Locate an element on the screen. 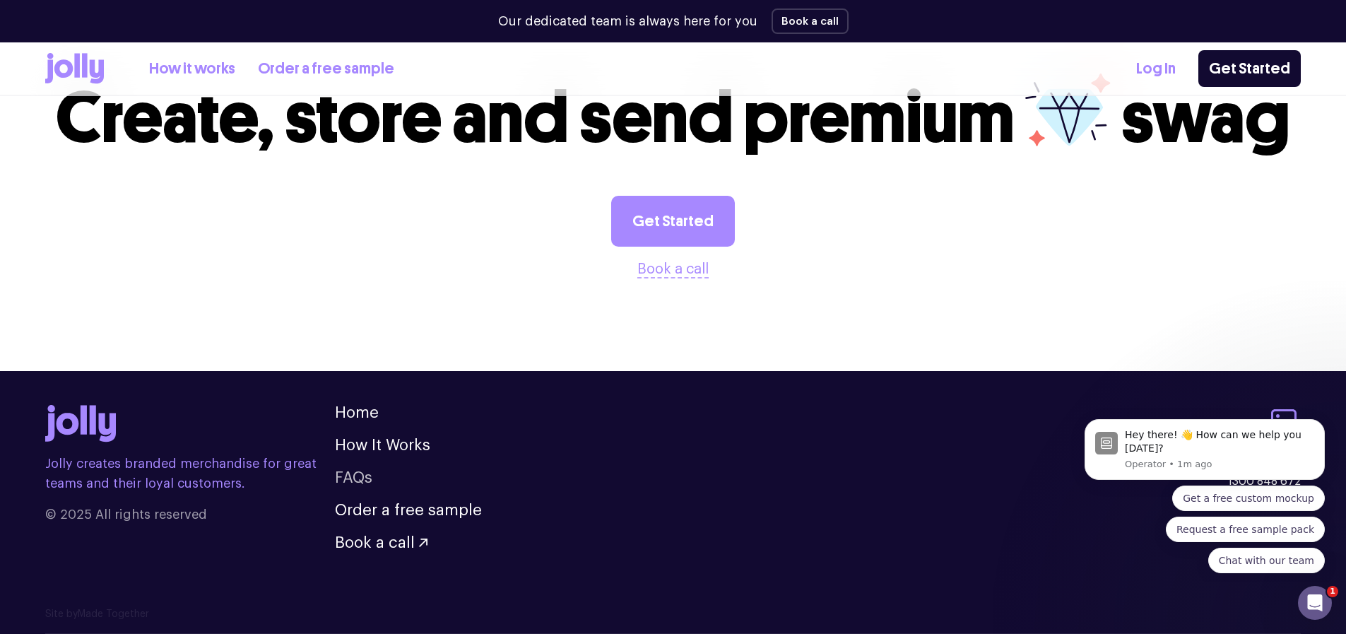 This screenshot has width=1346, height=634. a: Made Together is located at coordinates (113, 614).